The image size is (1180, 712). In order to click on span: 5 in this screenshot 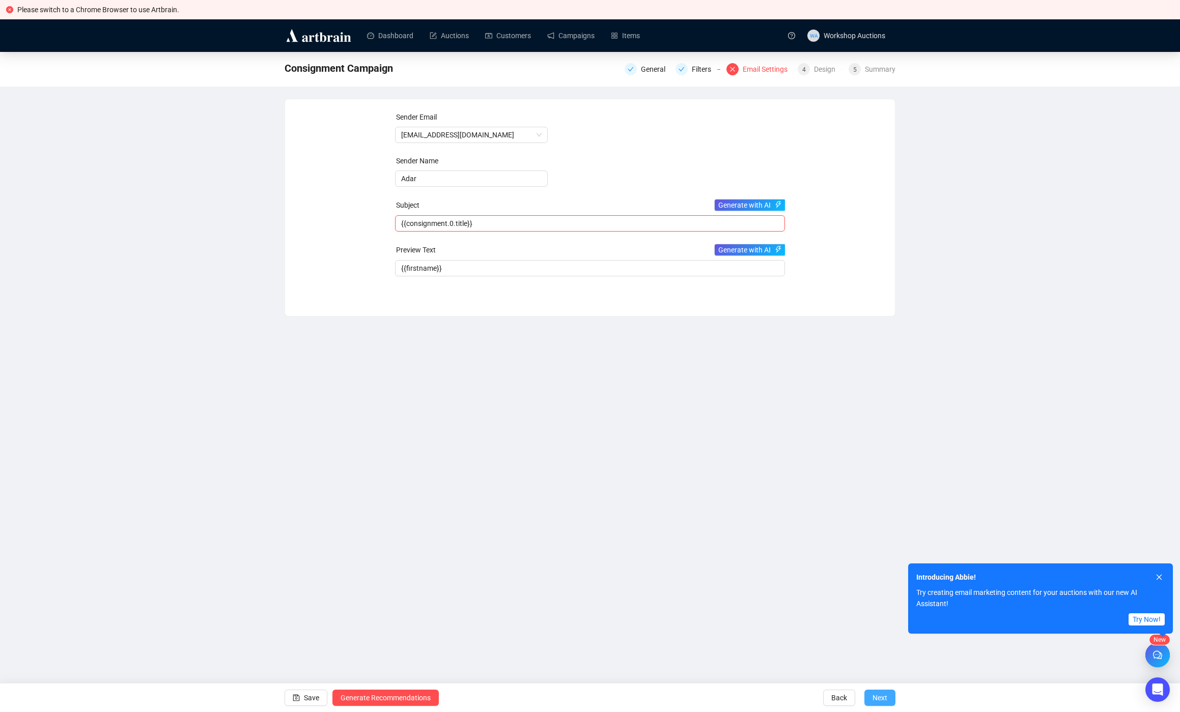, I will do `click(855, 70)`.